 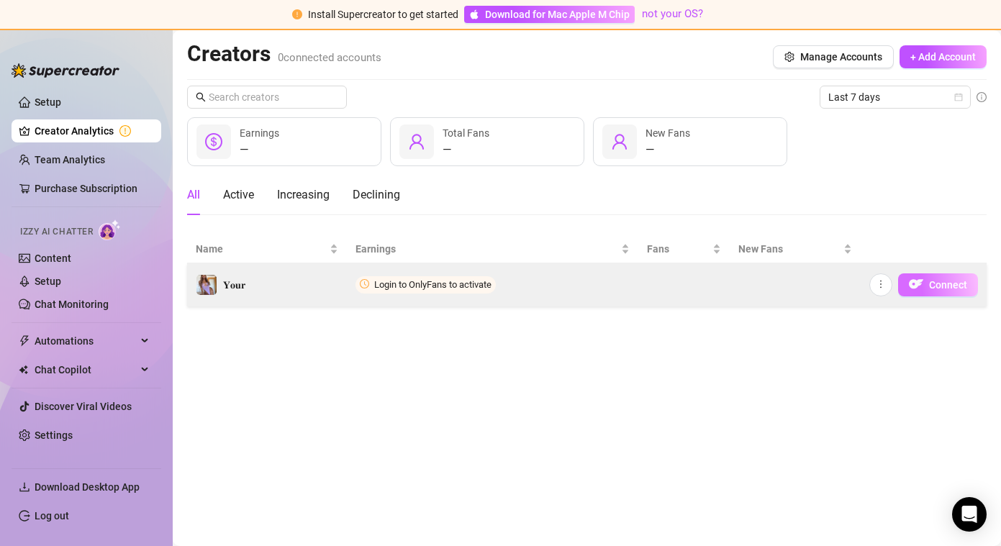 I want to click on a: Content, so click(x=53, y=258).